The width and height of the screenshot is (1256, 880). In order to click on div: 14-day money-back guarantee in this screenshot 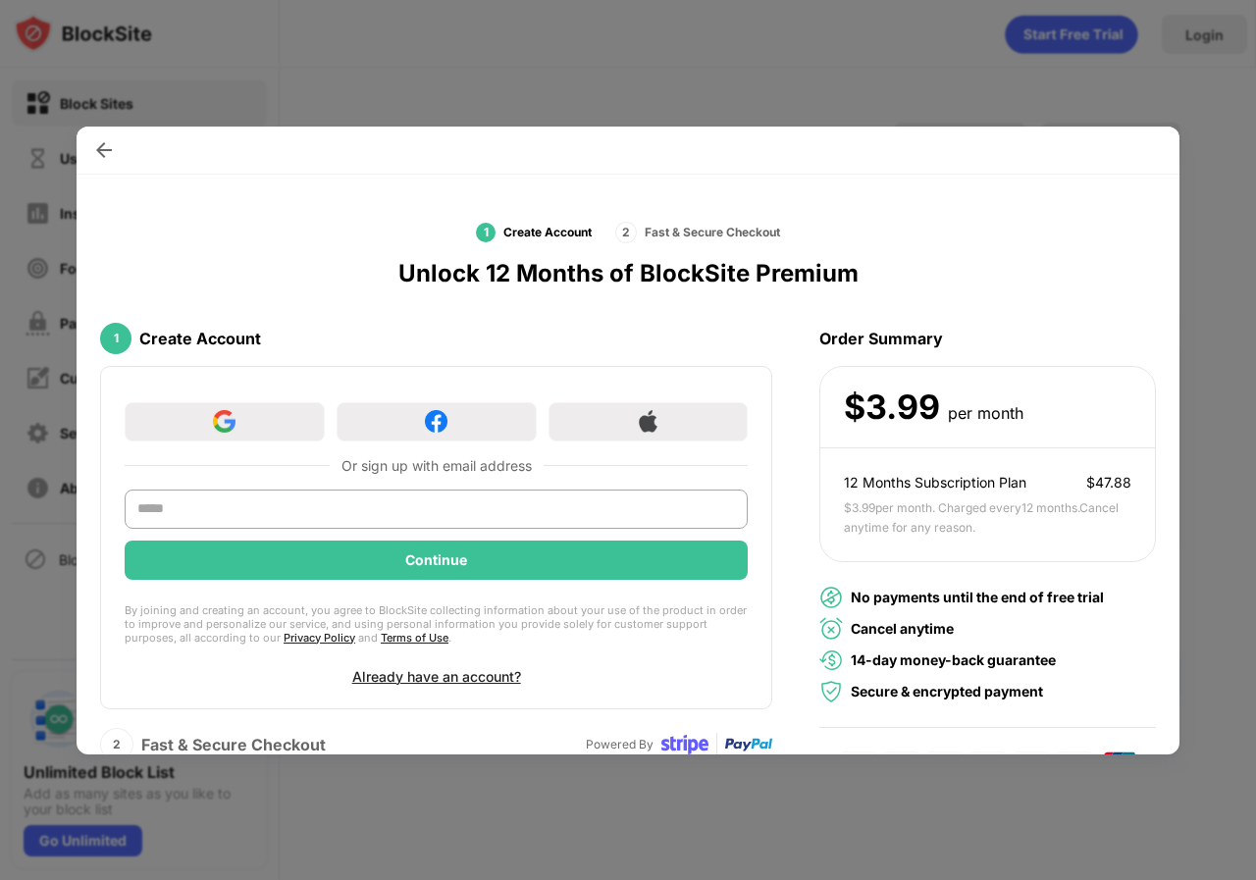, I will do `click(953, 660)`.